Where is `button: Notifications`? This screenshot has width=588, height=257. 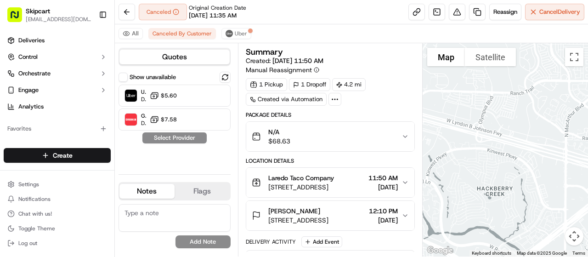 button: Notifications is located at coordinates (57, 199).